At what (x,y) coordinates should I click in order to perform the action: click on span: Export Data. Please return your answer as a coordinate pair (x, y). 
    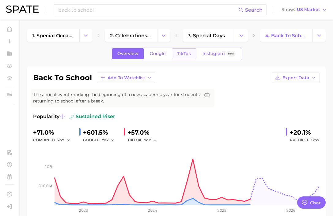
    Looking at the image, I should click on (296, 78).